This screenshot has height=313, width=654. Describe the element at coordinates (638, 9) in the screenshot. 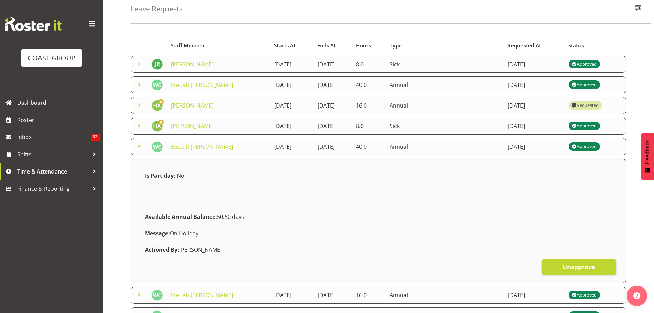

I see `button: Filter Employees` at that location.